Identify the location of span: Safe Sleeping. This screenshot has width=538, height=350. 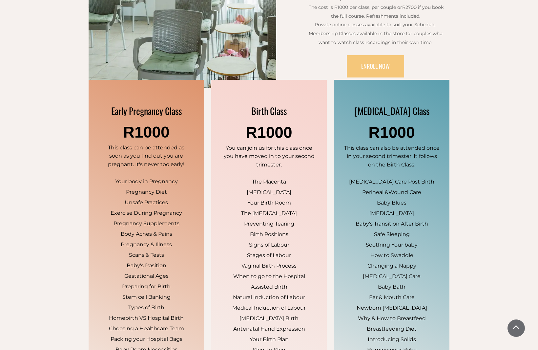
(392, 234).